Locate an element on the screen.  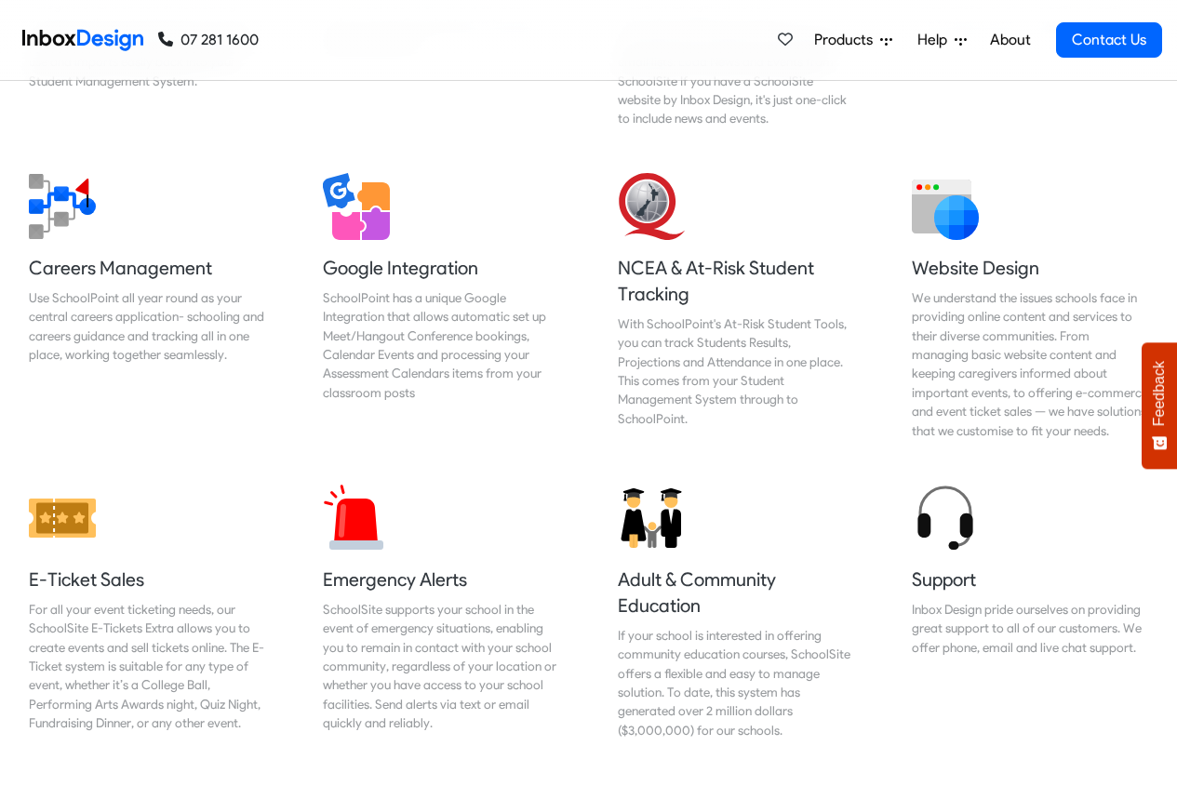
a: Contact Us is located at coordinates (1109, 40).